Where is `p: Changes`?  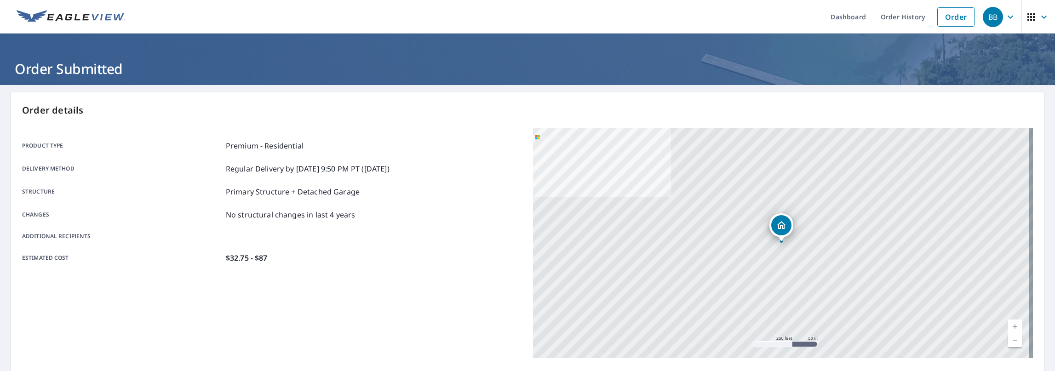 p: Changes is located at coordinates (122, 215).